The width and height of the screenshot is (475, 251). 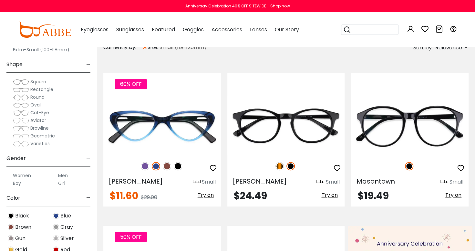 What do you see at coordinates (13, 198) in the screenshot?
I see `span: Color` at bounding box center [13, 198].